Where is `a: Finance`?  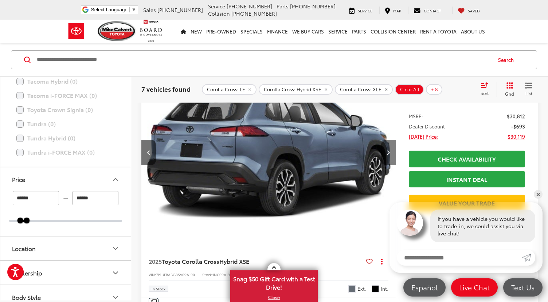
a: Finance is located at coordinates (277, 31).